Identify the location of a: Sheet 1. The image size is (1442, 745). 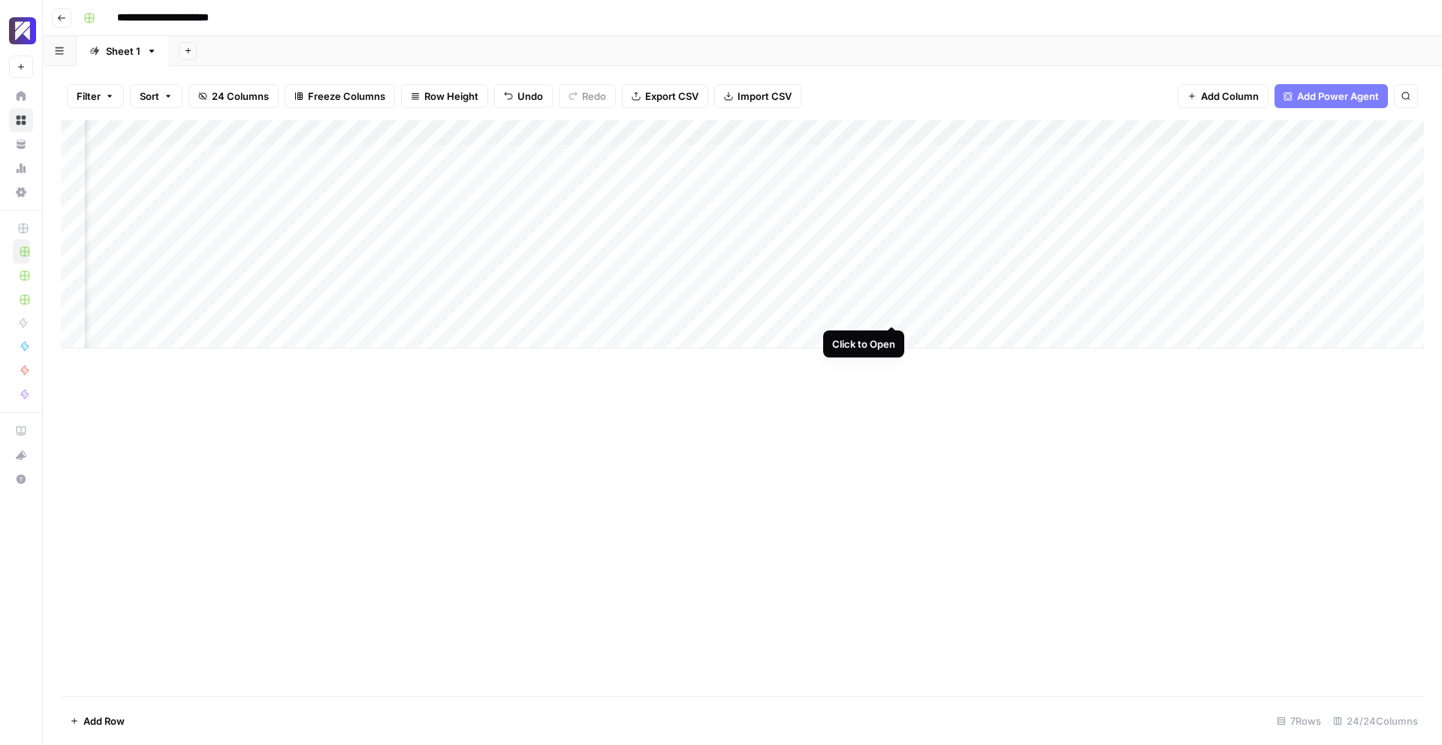
(123, 51).